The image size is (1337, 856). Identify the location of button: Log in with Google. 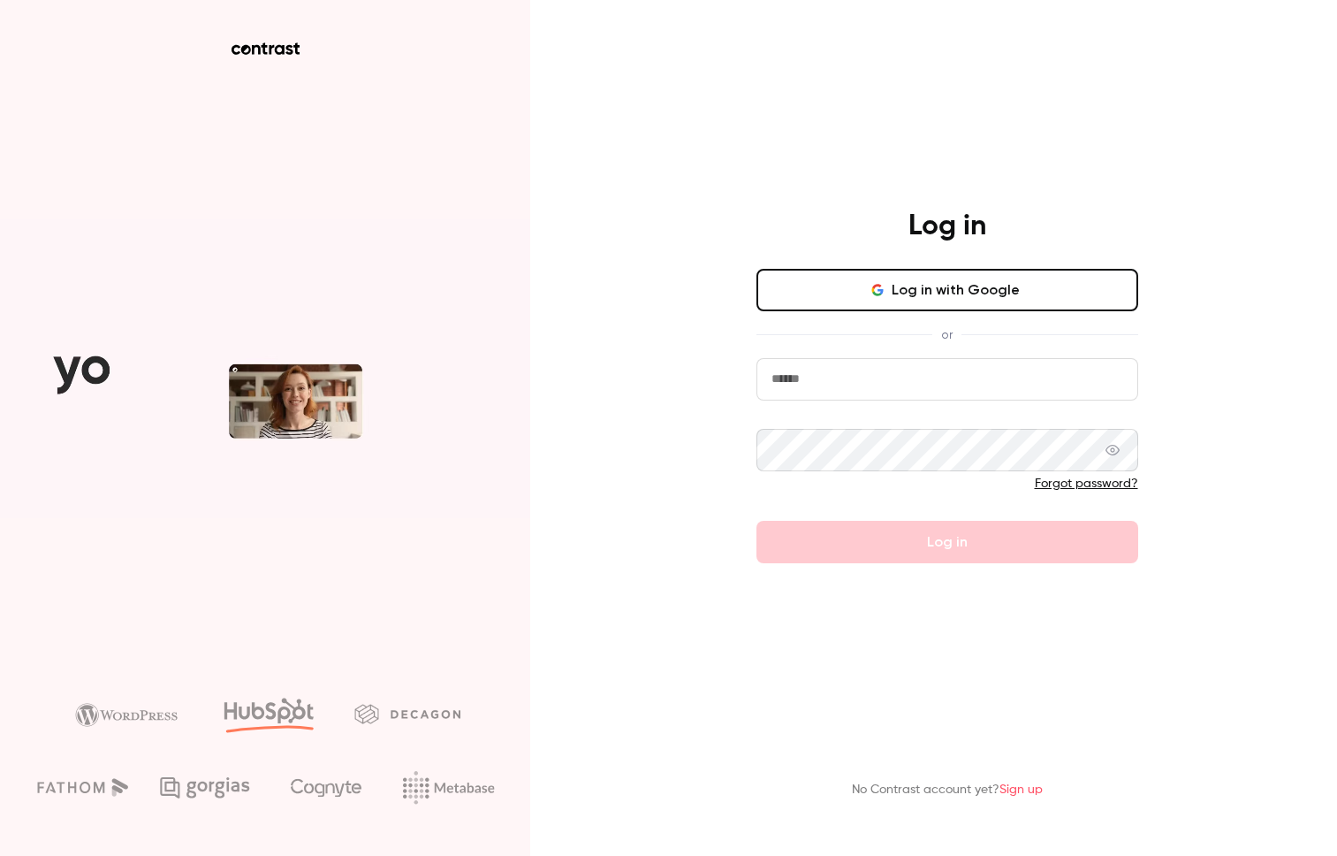
(947, 290).